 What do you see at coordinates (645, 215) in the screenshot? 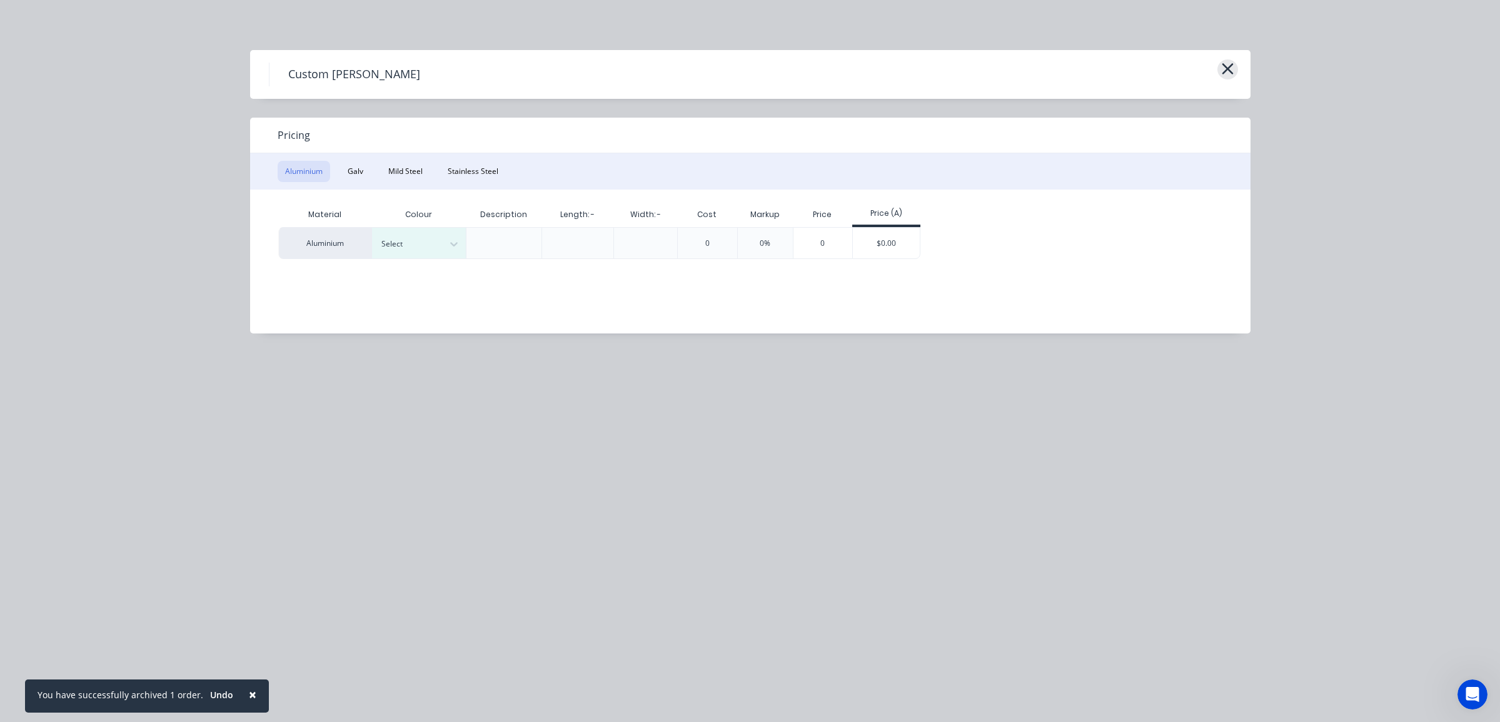
I see `div: Width: -` at bounding box center [645, 215].